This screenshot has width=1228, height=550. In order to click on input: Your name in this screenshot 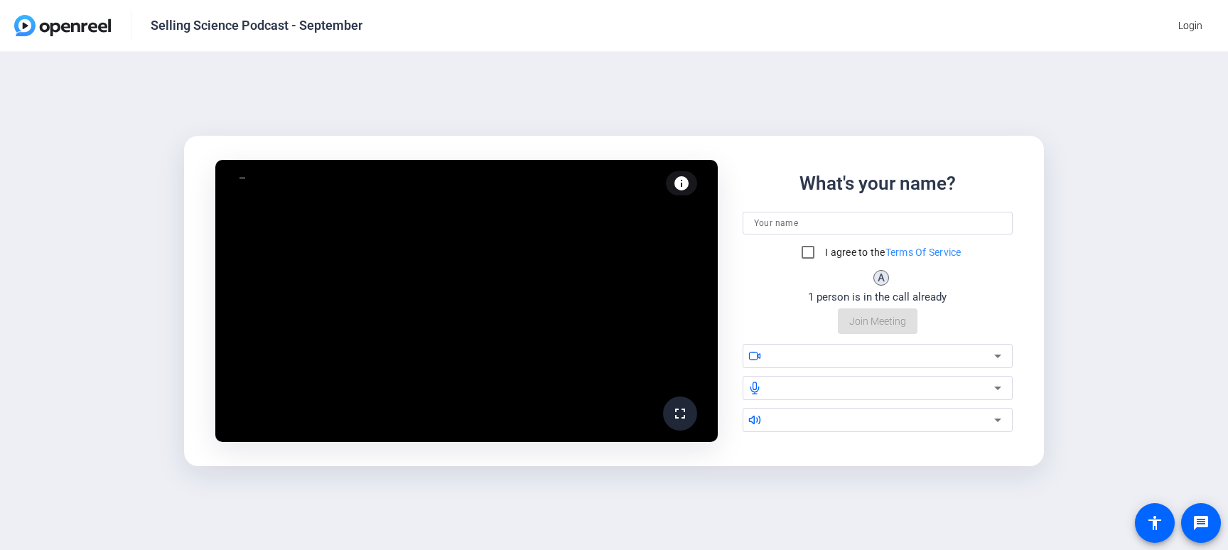, I will do `click(878, 223)`.